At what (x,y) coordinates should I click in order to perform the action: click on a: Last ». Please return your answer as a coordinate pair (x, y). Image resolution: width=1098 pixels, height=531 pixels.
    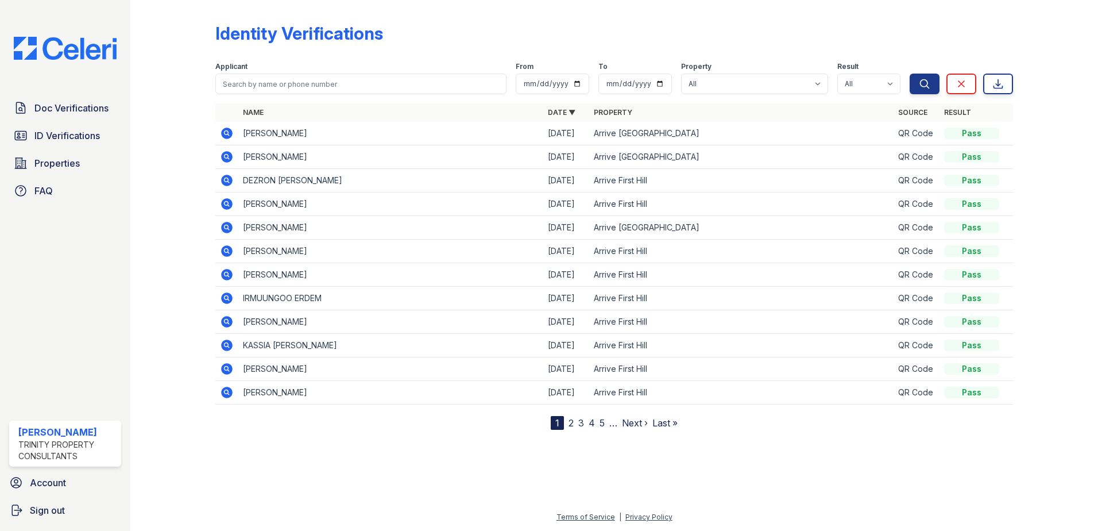
    Looking at the image, I should click on (665, 423).